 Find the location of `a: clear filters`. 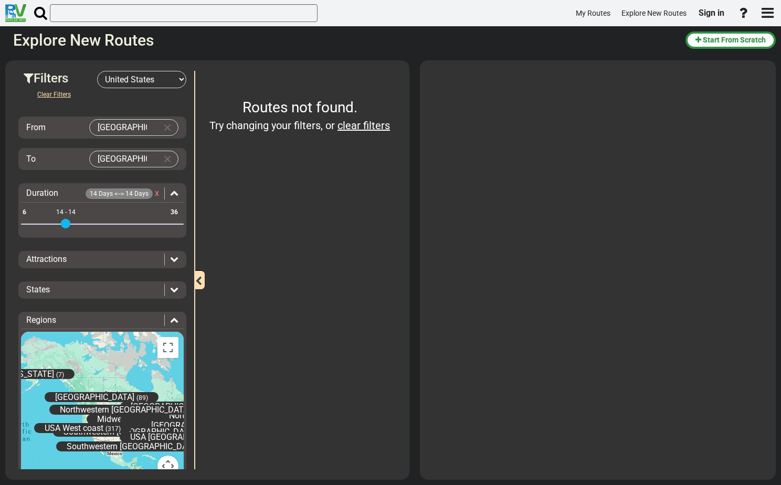

a: clear filters is located at coordinates (364, 125).